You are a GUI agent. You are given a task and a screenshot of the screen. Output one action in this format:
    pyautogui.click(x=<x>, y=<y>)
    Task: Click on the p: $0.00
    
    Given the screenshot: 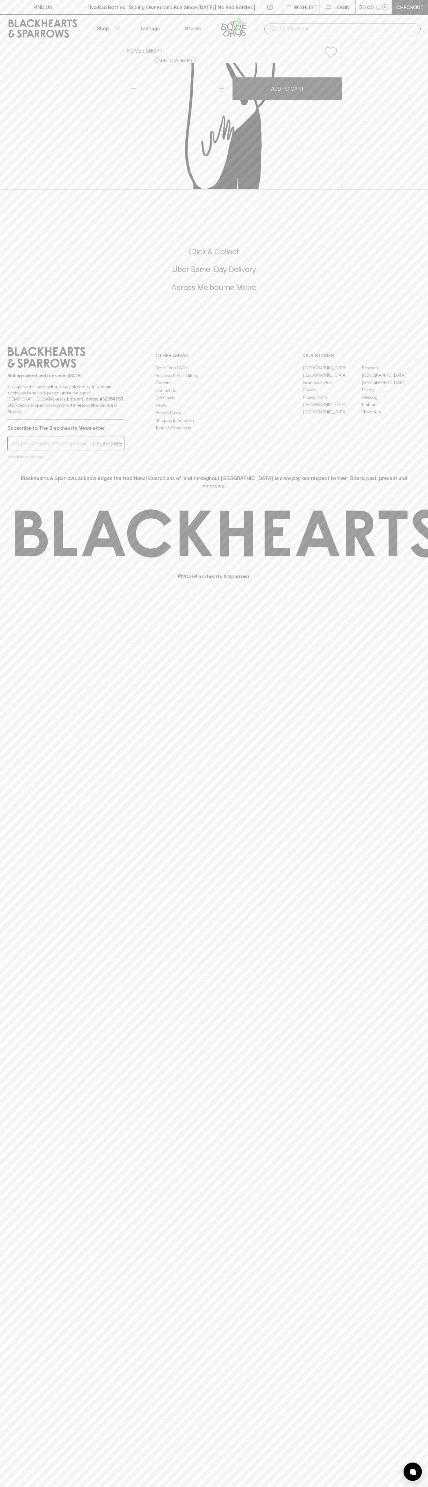 What is the action you would take?
    pyautogui.click(x=366, y=7)
    